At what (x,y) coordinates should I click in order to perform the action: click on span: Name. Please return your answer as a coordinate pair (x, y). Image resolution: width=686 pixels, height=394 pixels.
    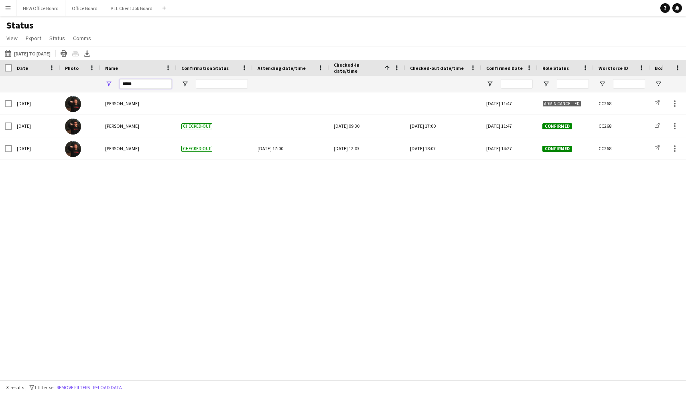
    Looking at the image, I should click on (112, 68).